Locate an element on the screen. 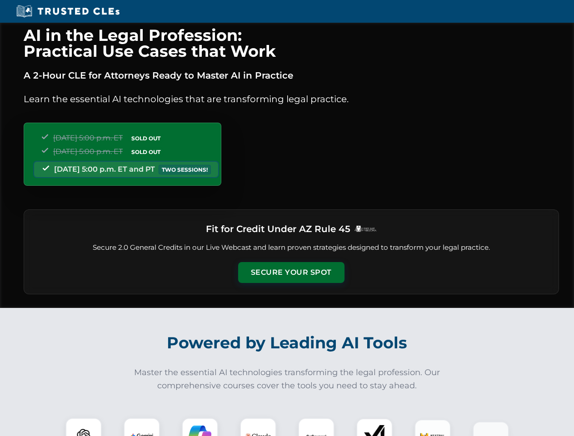 This screenshot has height=436, width=574. p: Secure 2.0 General Credits in our Live Webcast and learn proven strategies designed to transform ... is located at coordinates (291, 248).